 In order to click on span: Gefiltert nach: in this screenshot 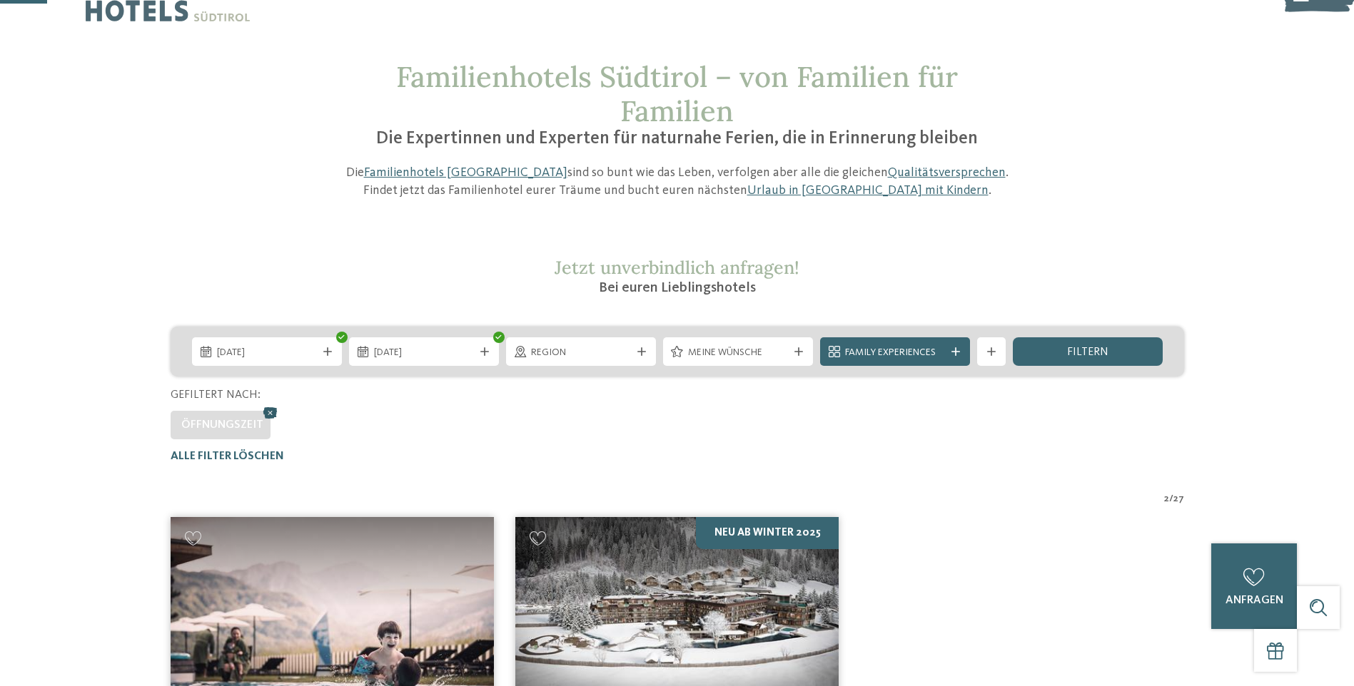, I will do `click(216, 395)`.